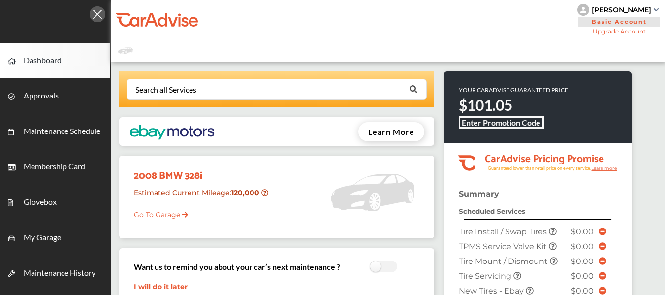  I want to click on tspan: Guaranteed lower than retail price on every service., so click(540, 168).